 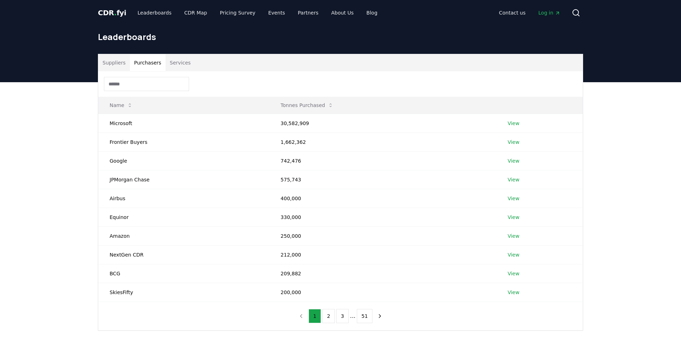 What do you see at coordinates (238, 13) in the screenshot?
I see `a: Pricing Survey` at bounding box center [238, 13].